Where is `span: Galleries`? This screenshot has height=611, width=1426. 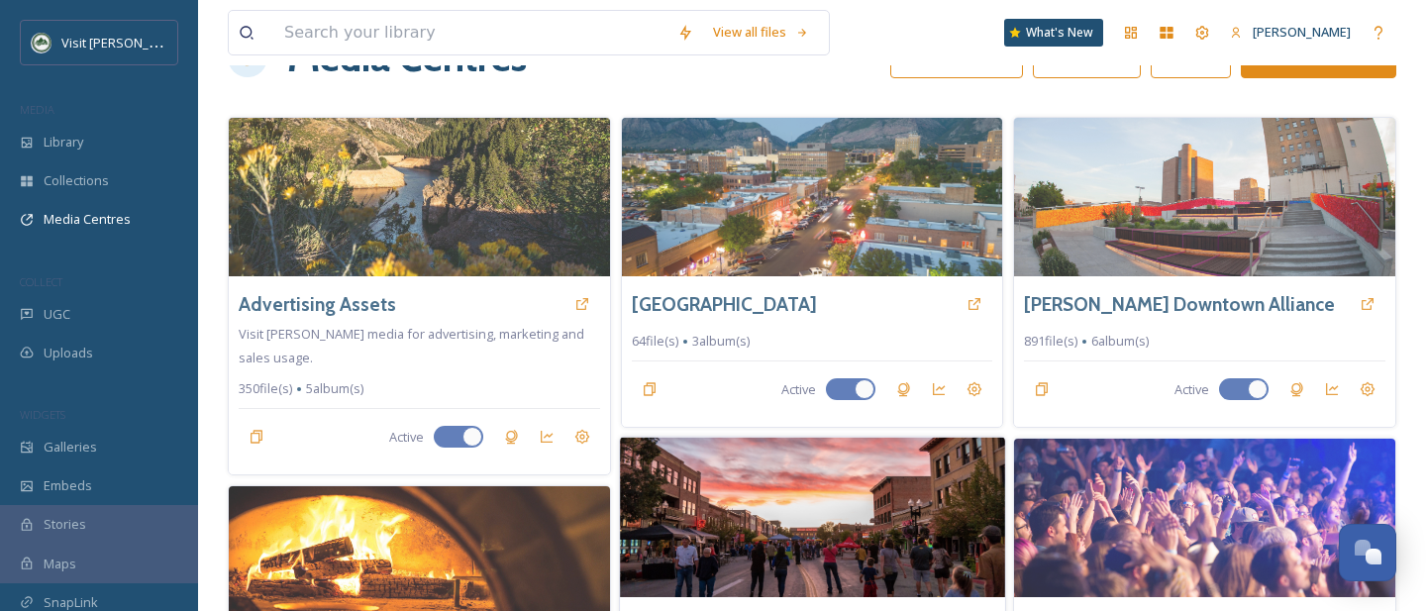
span: Galleries is located at coordinates (70, 447).